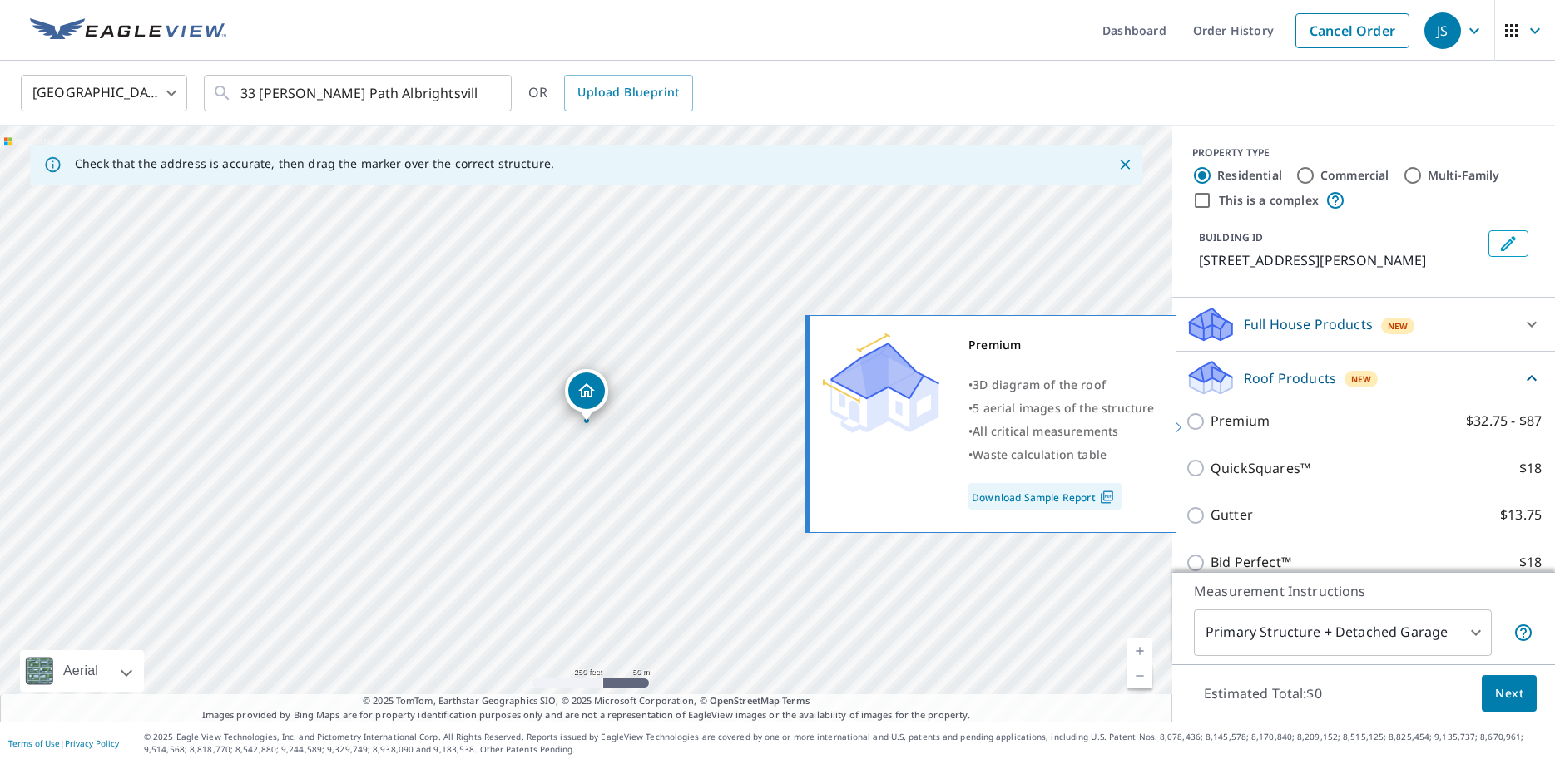 The width and height of the screenshot is (1555, 764). What do you see at coordinates (1343, 633) in the screenshot?
I see `div: Primary Structure + Detached Garage` at bounding box center [1343, 633].